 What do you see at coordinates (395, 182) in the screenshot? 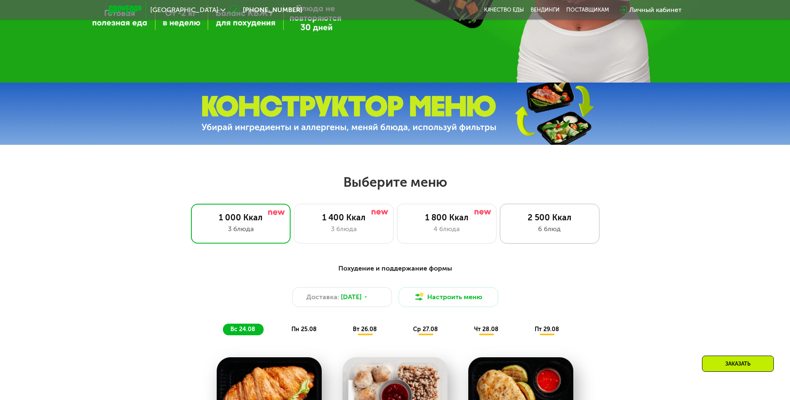
I see `h2: Выберите меню` at bounding box center [395, 182].